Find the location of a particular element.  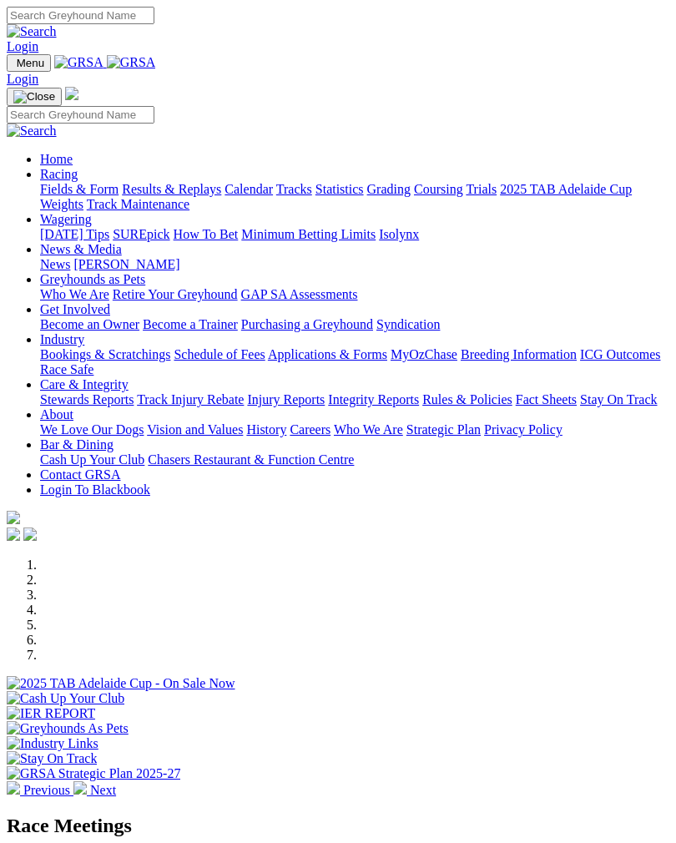

a: Applications & Forms is located at coordinates (327, 354).